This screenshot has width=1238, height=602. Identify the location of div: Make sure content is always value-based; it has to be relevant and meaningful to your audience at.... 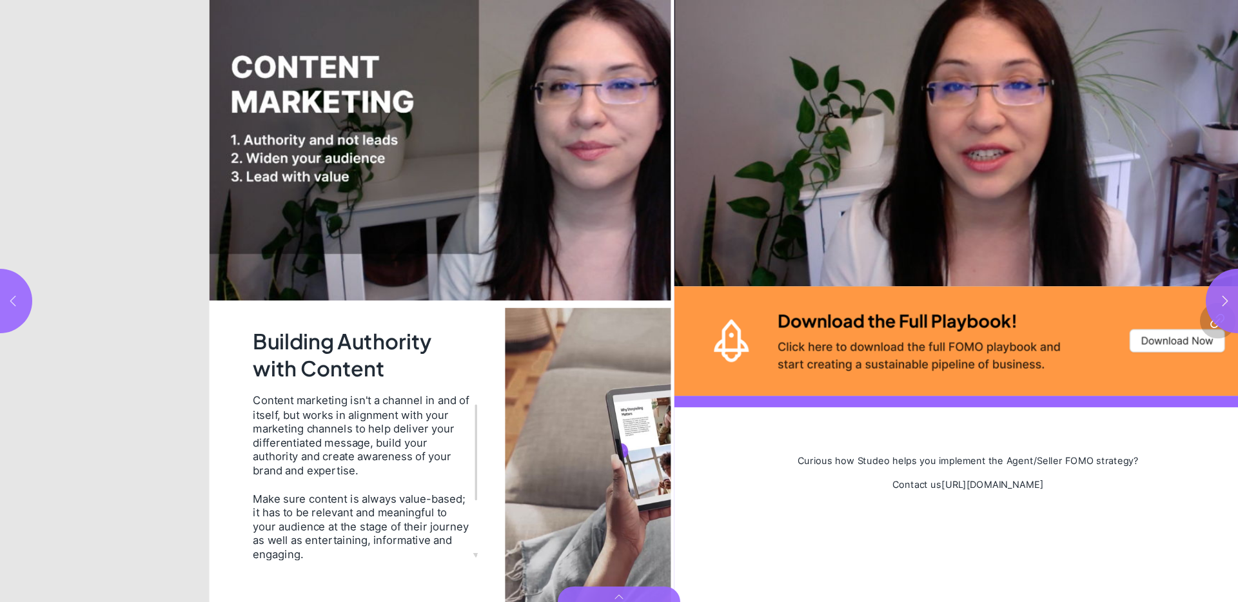
(362, 526).